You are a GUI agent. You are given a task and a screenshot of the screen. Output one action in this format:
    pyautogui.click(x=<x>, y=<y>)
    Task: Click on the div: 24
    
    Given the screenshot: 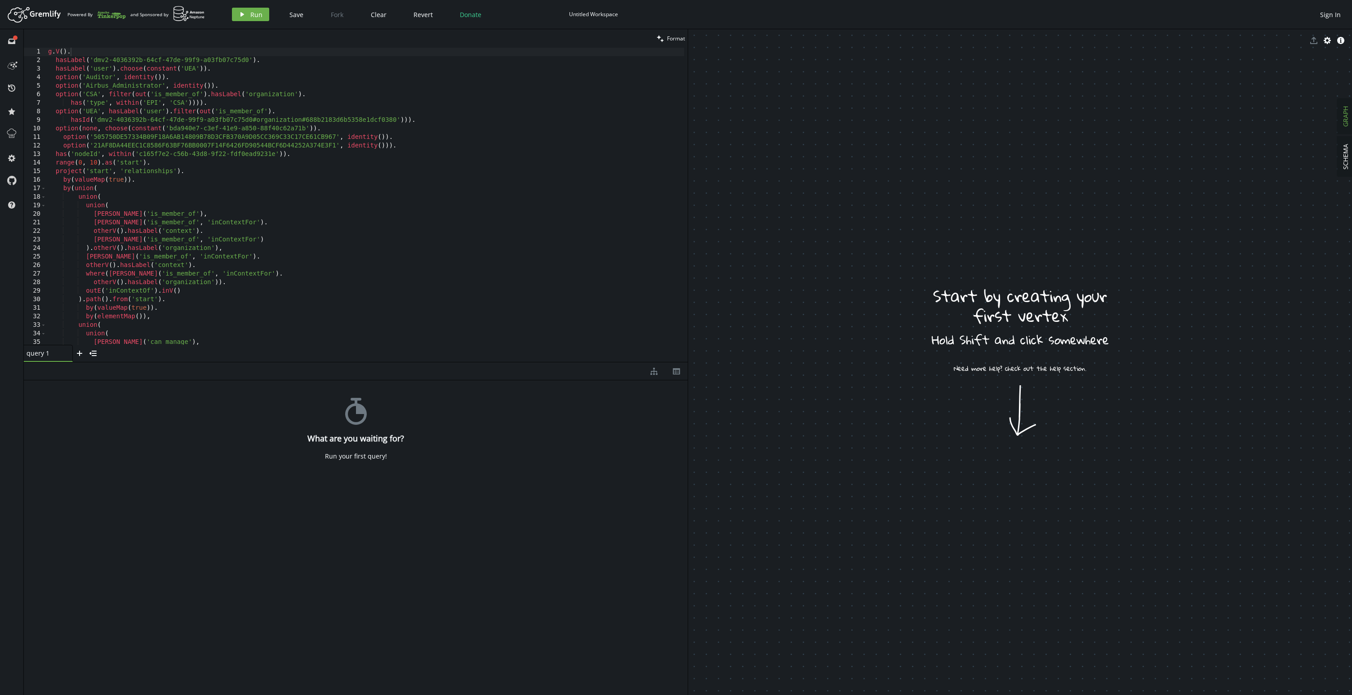 What is the action you would take?
    pyautogui.click(x=35, y=248)
    